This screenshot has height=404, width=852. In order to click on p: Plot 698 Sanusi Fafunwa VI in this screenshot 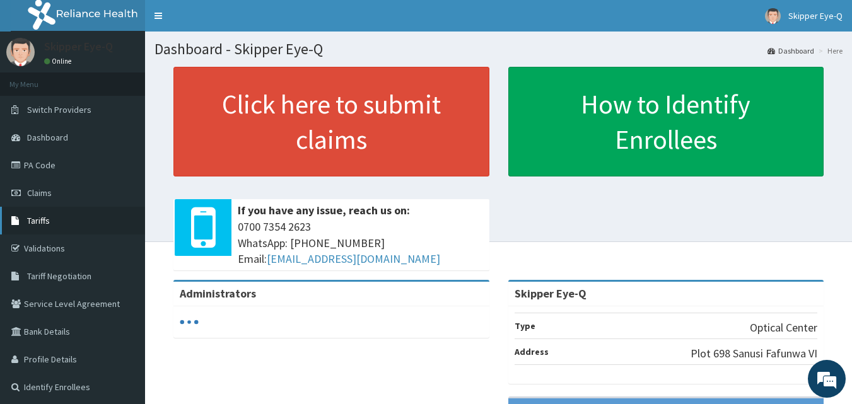, I will do `click(754, 354)`.